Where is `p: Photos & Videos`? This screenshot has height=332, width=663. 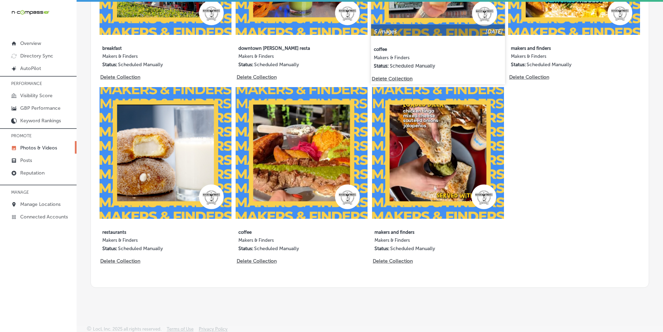 p: Photos & Videos is located at coordinates (39, 148).